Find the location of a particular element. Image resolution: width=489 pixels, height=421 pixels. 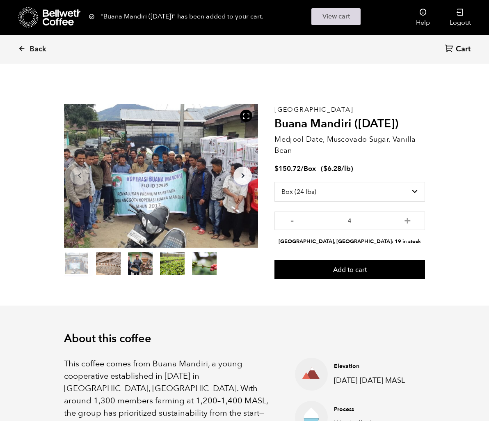

bdi: 6.28 is located at coordinates (332, 168).